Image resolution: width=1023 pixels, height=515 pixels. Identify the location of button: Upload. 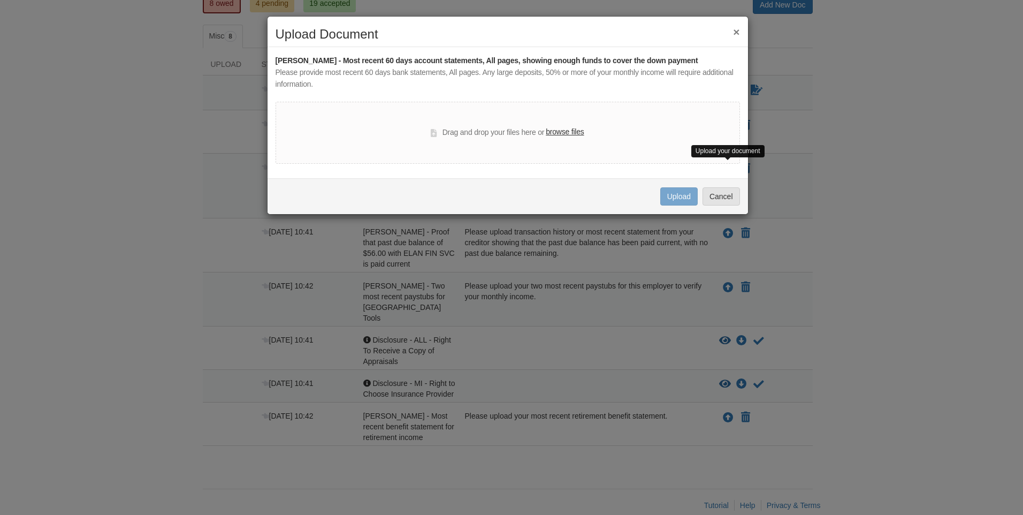
(679, 196).